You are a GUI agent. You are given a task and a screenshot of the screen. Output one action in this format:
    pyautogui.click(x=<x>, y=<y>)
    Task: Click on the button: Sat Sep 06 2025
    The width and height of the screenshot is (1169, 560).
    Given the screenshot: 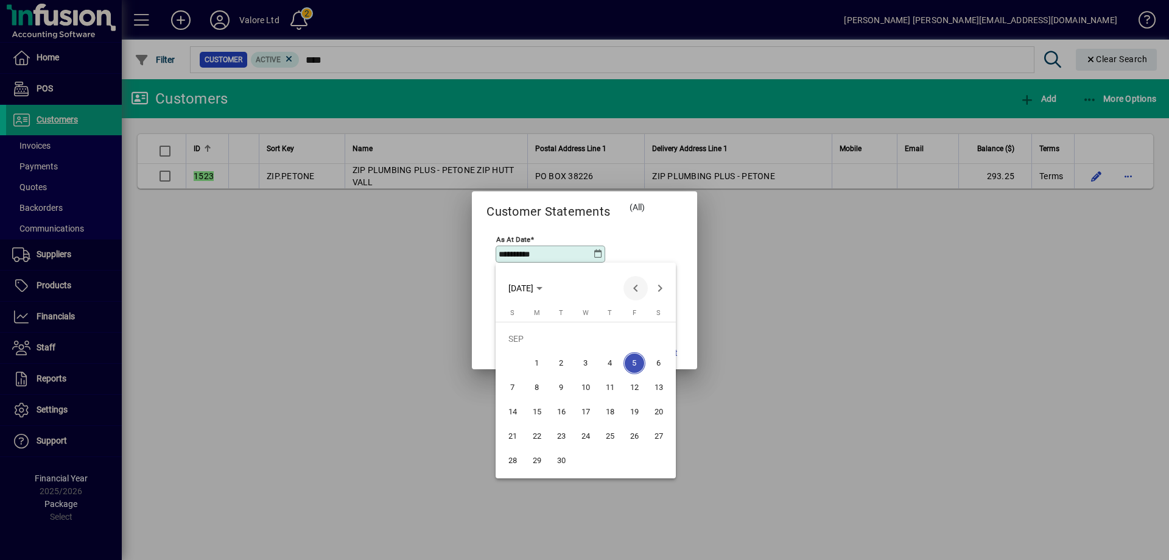 What is the action you would take?
    pyautogui.click(x=659, y=363)
    